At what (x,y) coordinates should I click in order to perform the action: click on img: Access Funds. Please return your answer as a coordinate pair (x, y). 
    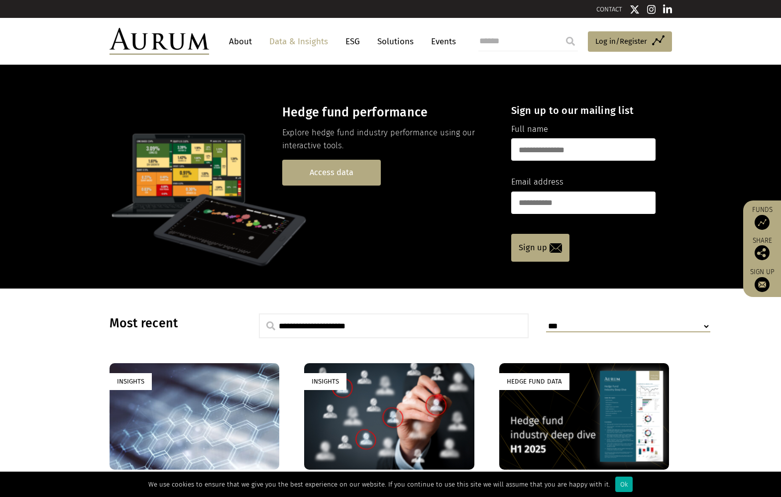
    Looking at the image, I should click on (762, 222).